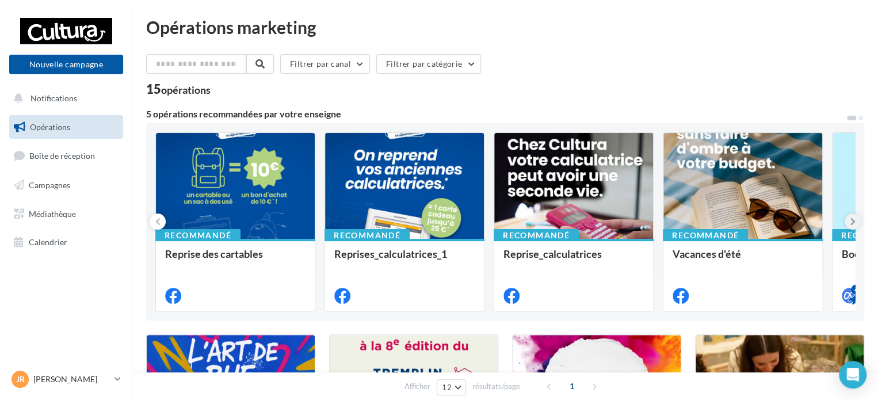 This screenshot has height=400, width=878. What do you see at coordinates (429, 64) in the screenshot?
I see `button: Filtrer par catégorie` at bounding box center [429, 64].